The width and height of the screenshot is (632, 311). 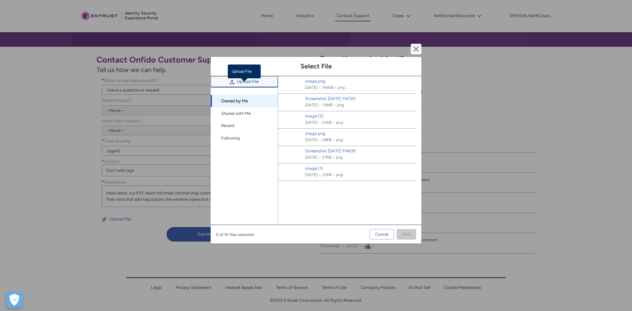 What do you see at coordinates (244, 71) in the screenshot?
I see `div: Upload File` at bounding box center [244, 71].